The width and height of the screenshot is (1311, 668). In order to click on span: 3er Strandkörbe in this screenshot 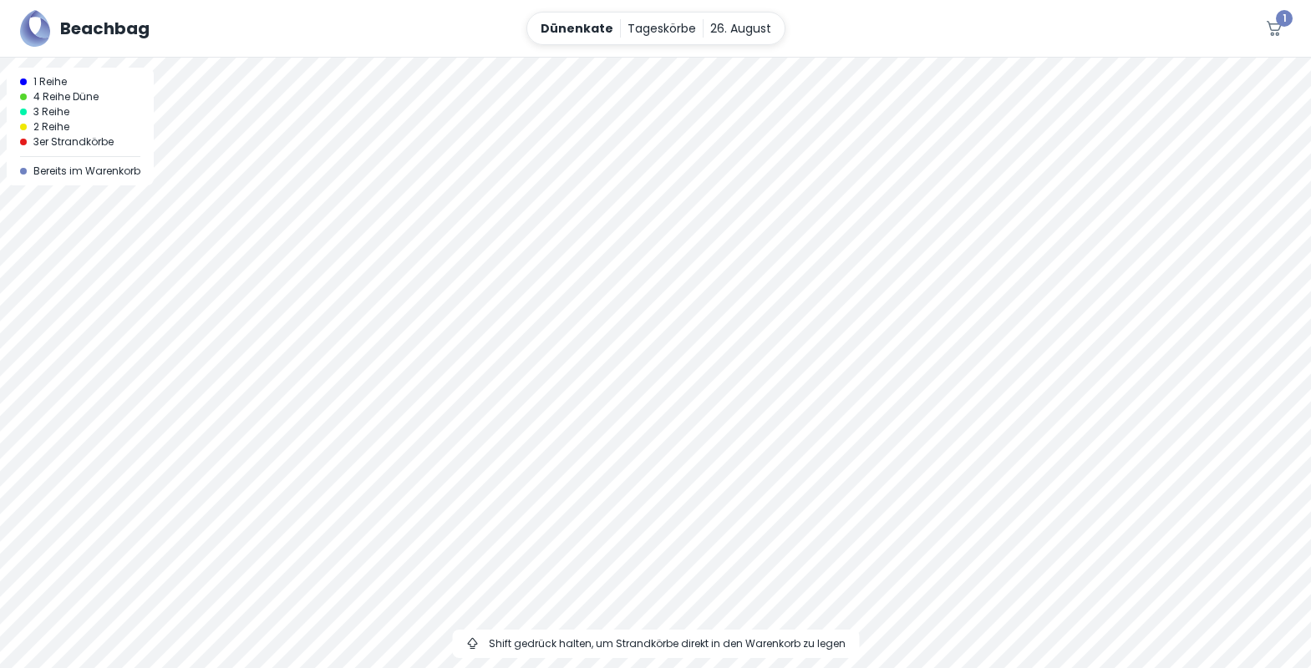, I will do `click(74, 142)`.